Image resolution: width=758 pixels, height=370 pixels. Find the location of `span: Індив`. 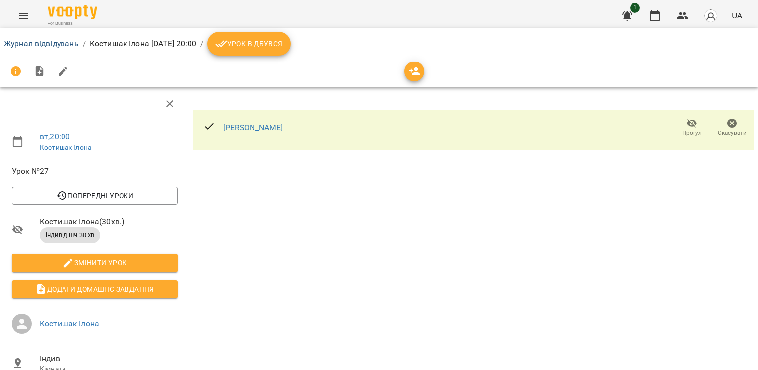

span: Індив is located at coordinates (109, 359).